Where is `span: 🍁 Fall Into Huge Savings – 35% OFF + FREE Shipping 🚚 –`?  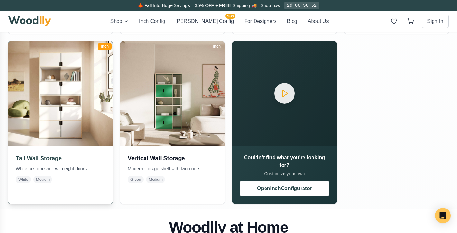 span: 🍁 Fall Into Huge Savings – 35% OFF + FREE Shipping 🚚 – is located at coordinates (199, 5).